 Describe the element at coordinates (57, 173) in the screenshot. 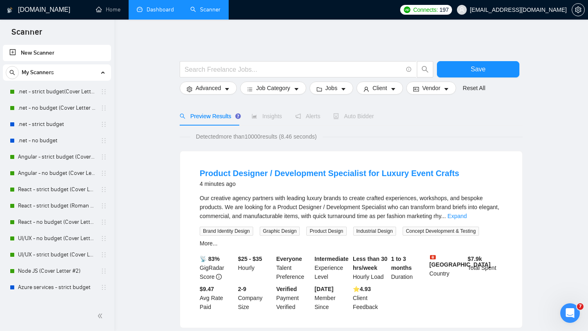

I see `a: Angular - no budget (Cover Letter #2)` at that location.